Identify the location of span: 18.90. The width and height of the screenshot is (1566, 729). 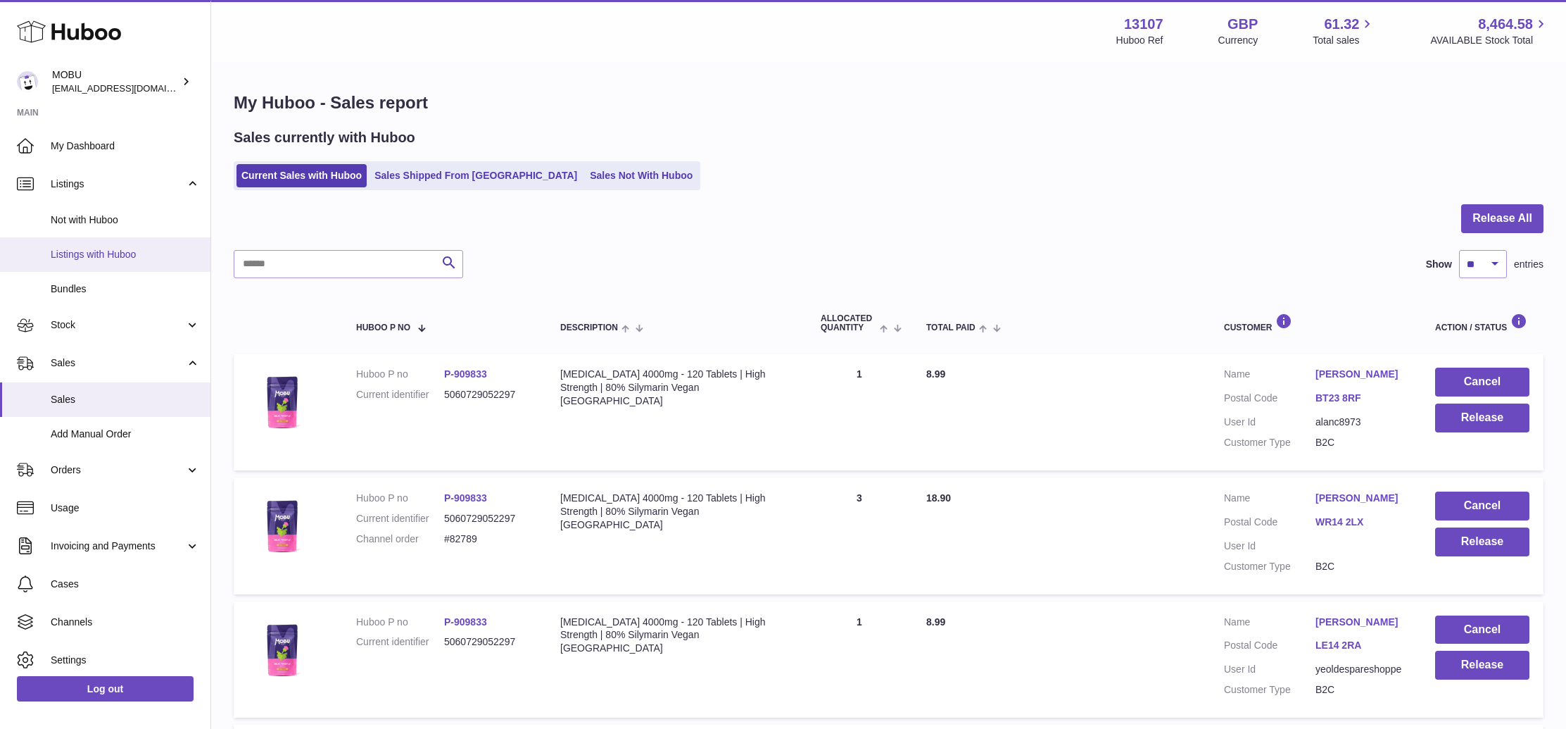
(938, 498).